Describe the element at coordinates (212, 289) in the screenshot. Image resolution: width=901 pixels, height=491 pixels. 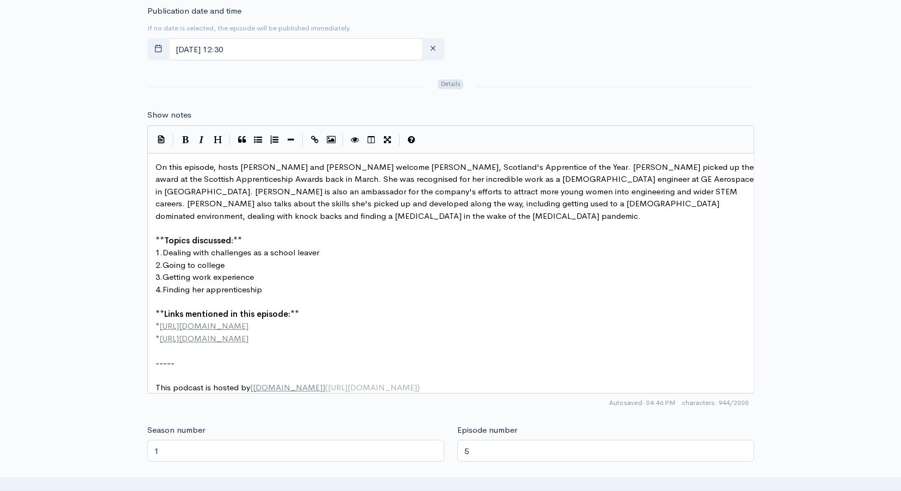
I see `span: Finding her apprenticeship` at that location.